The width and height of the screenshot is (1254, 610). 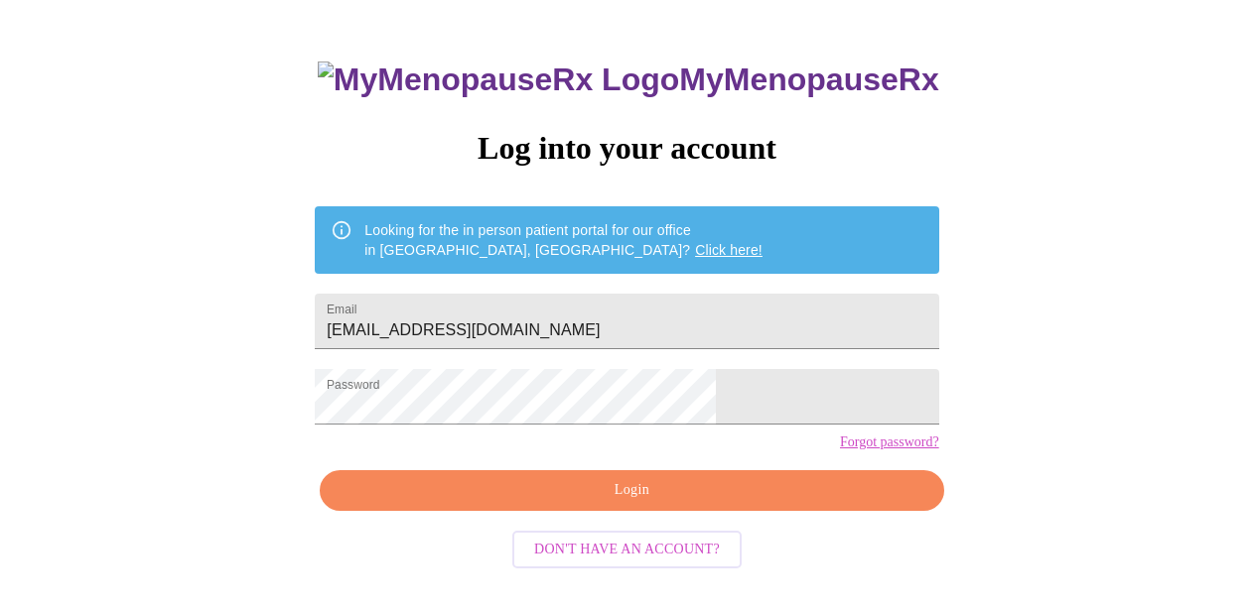 What do you see at coordinates (628, 79) in the screenshot?
I see `h3: MyMenopauseRx` at bounding box center [628, 79].